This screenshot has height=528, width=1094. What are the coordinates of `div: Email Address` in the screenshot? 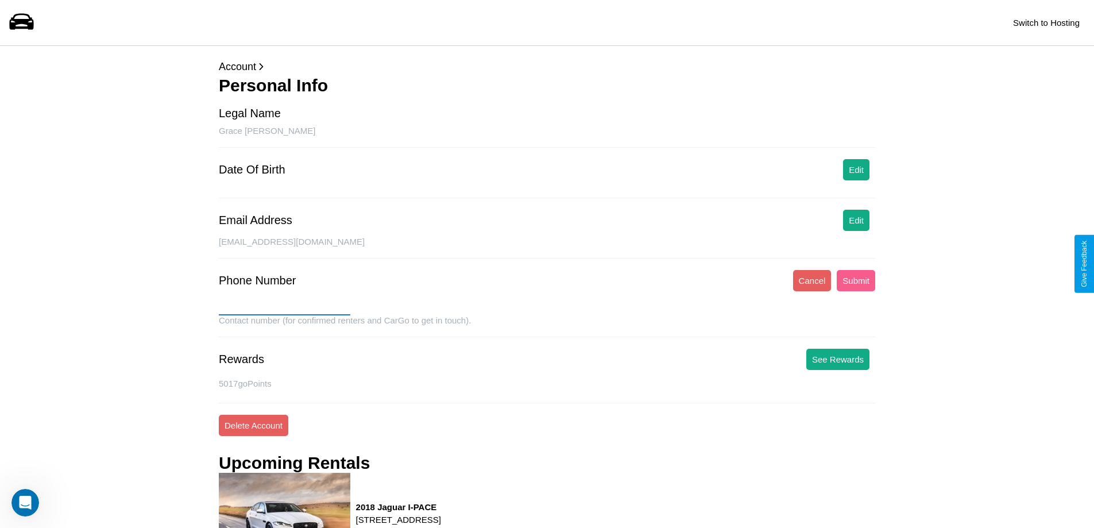 It's located at (256, 220).